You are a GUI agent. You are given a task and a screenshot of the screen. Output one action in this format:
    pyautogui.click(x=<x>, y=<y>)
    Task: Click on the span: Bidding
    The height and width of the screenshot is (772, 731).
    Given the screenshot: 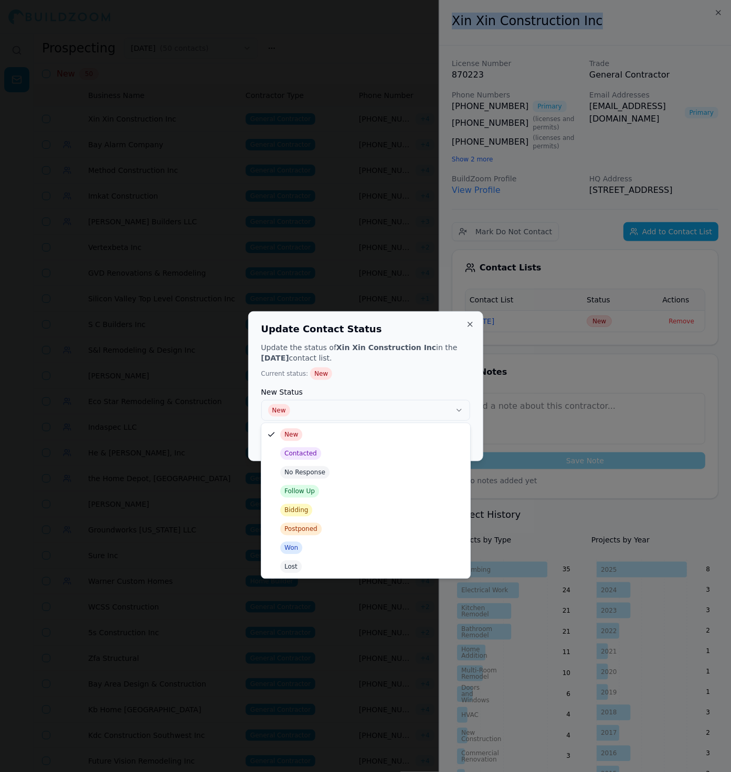 What is the action you would take?
    pyautogui.click(x=296, y=511)
    